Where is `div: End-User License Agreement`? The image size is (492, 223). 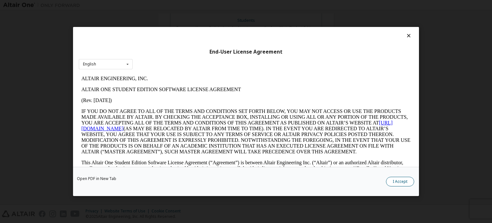
div: End-User License Agreement is located at coordinates (246, 52).